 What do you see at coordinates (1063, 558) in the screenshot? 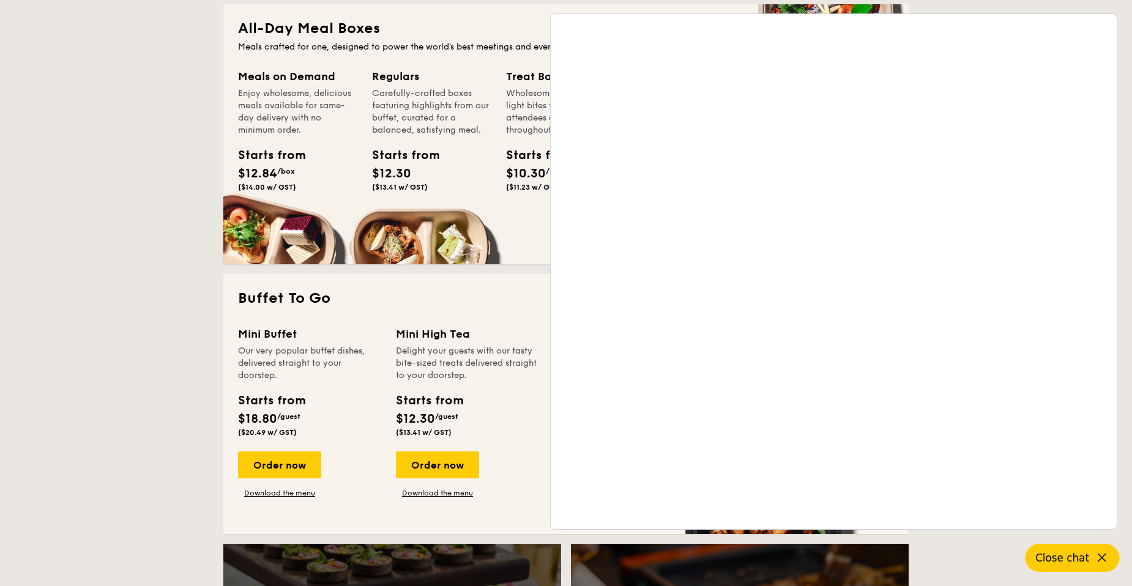
I see `span: Close chat` at bounding box center [1063, 558].